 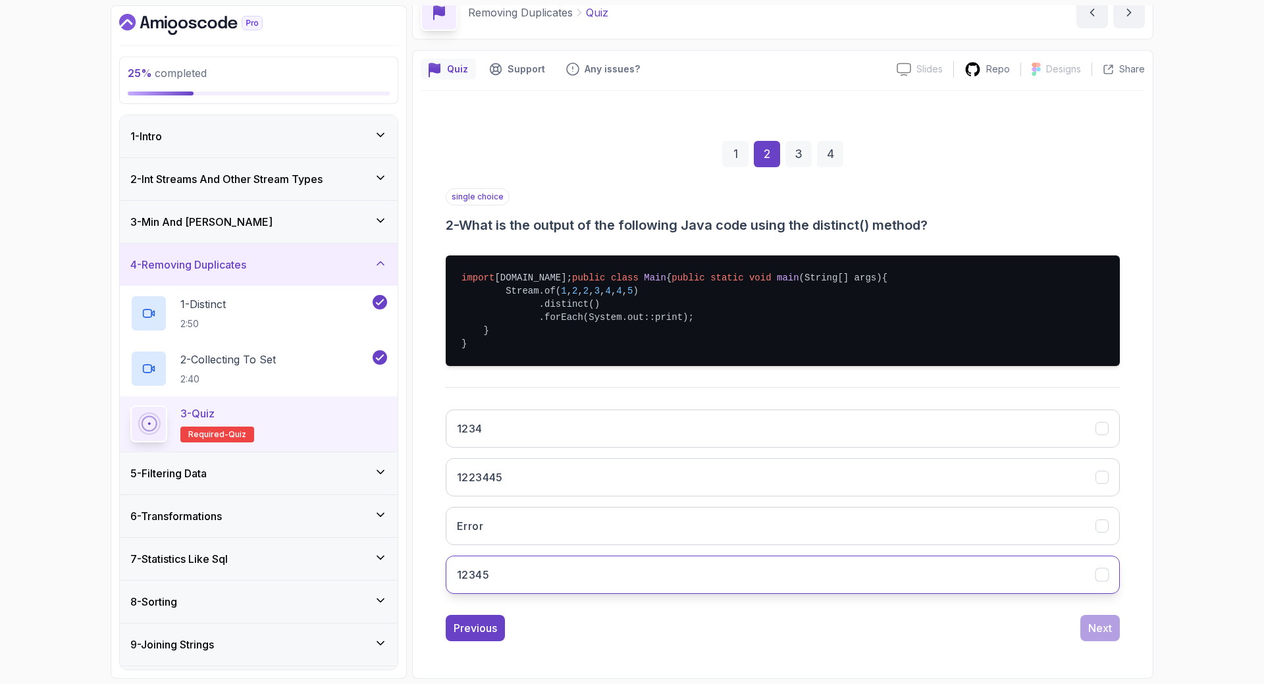 I want to click on p: Designs, so click(x=1063, y=69).